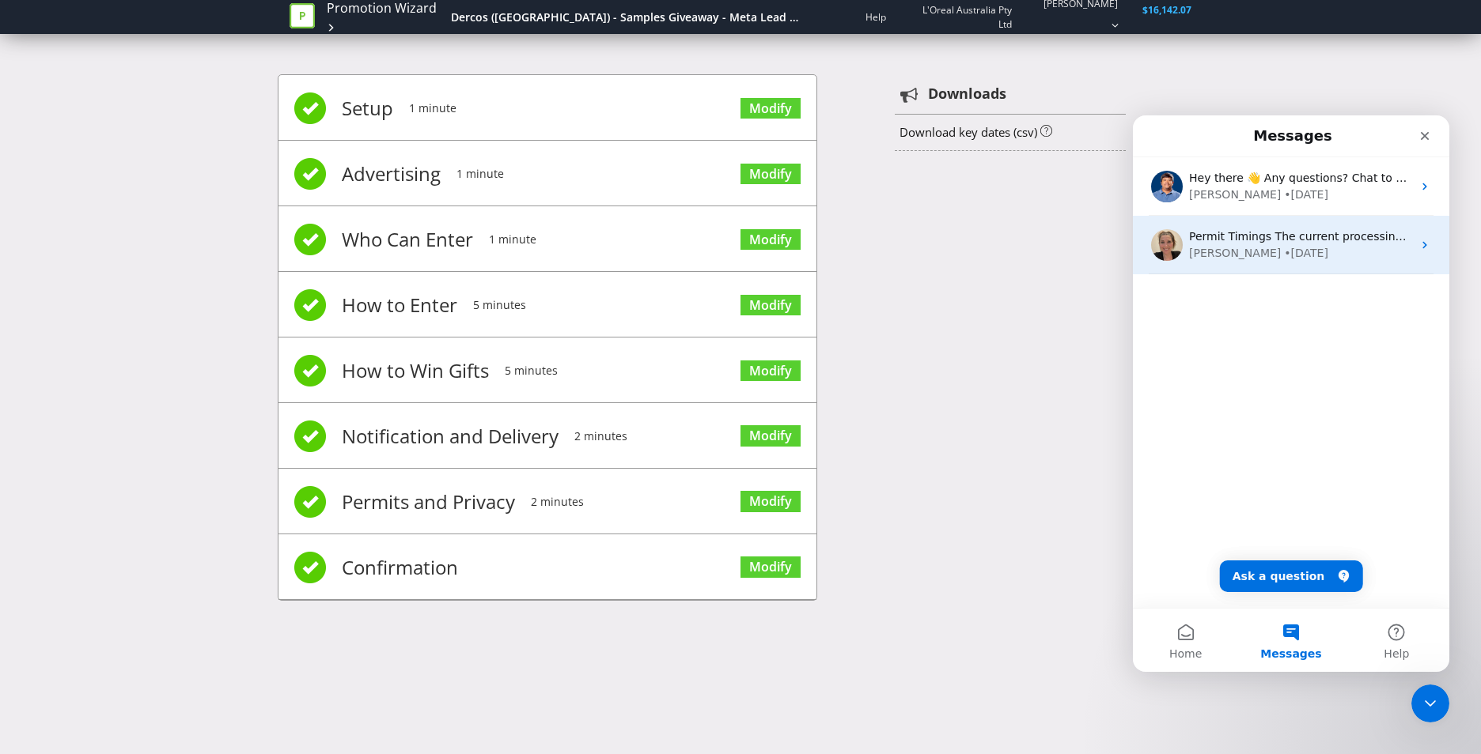  Describe the element at coordinates (399, 568) in the screenshot. I see `span: Confirmation` at that location.